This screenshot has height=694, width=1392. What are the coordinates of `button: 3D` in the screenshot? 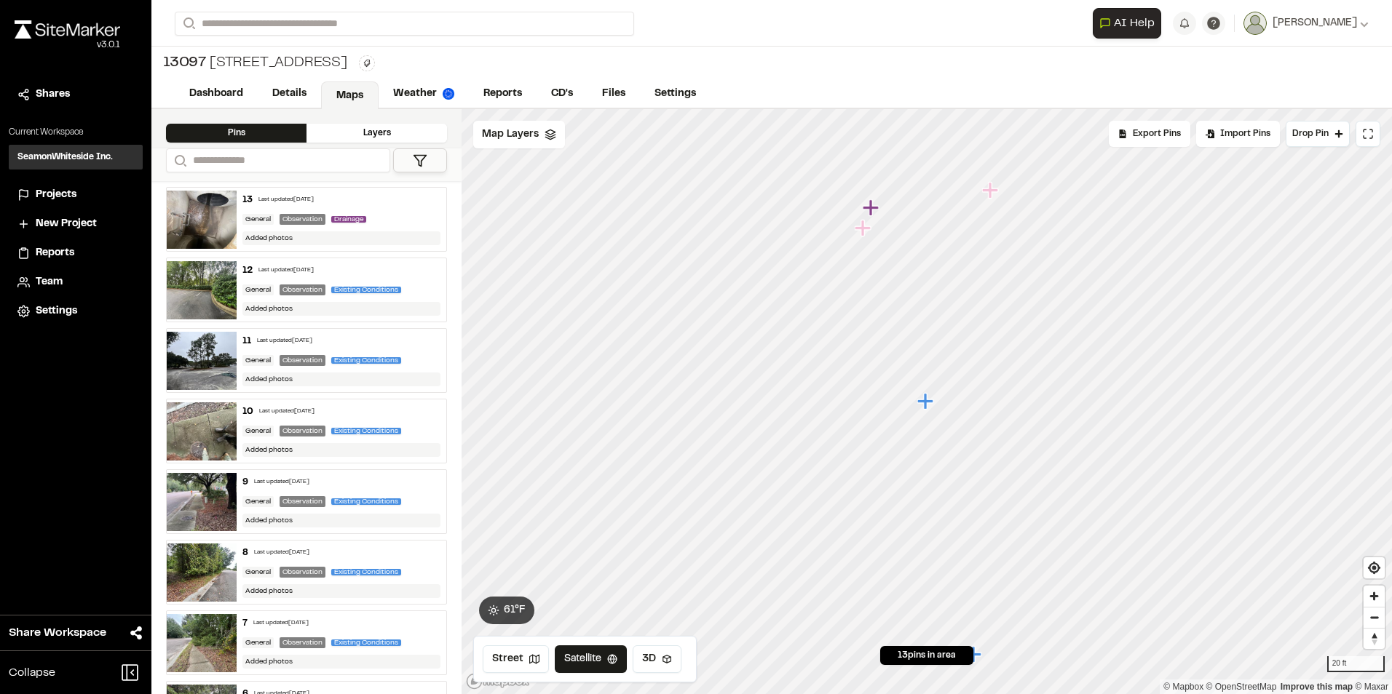 It's located at (656, 659).